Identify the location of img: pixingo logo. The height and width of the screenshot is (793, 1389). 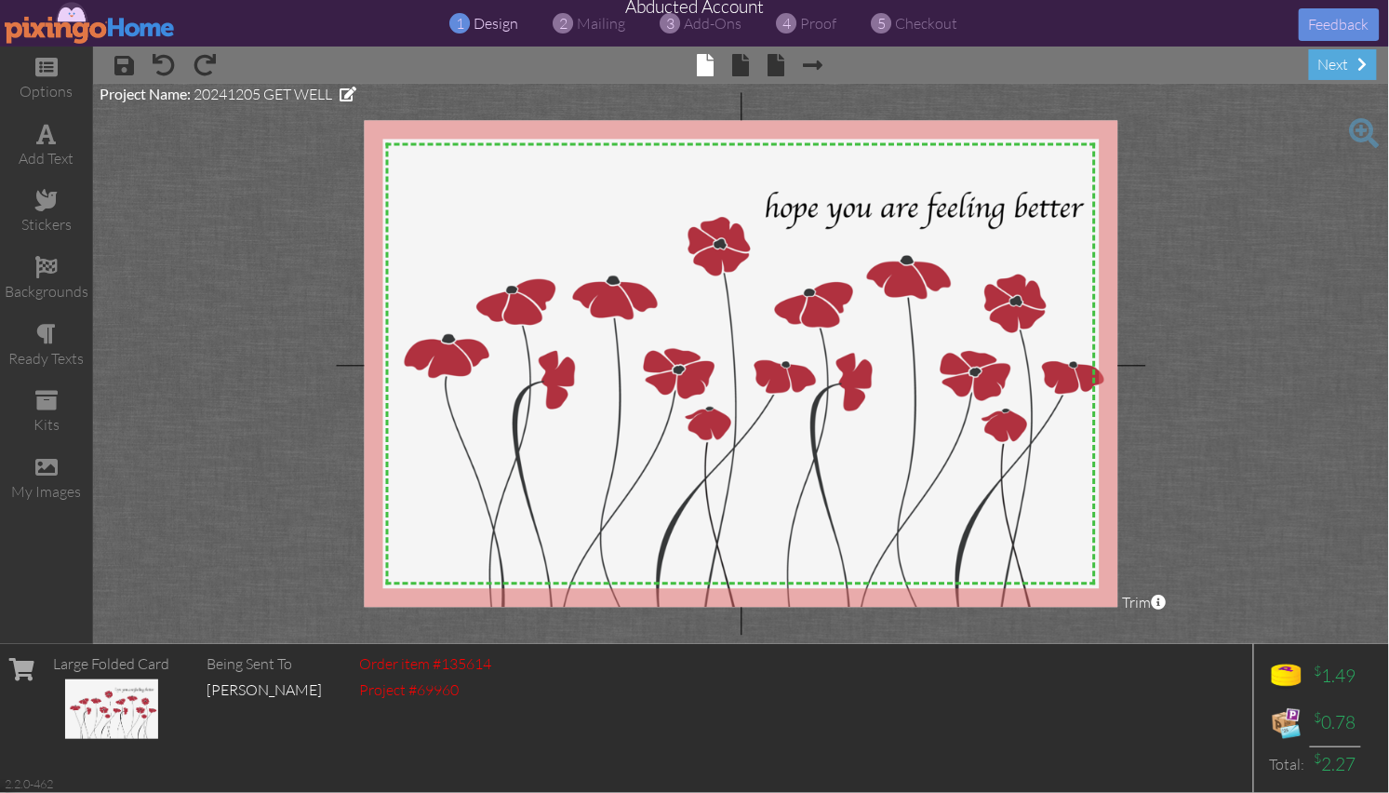
(90, 22).